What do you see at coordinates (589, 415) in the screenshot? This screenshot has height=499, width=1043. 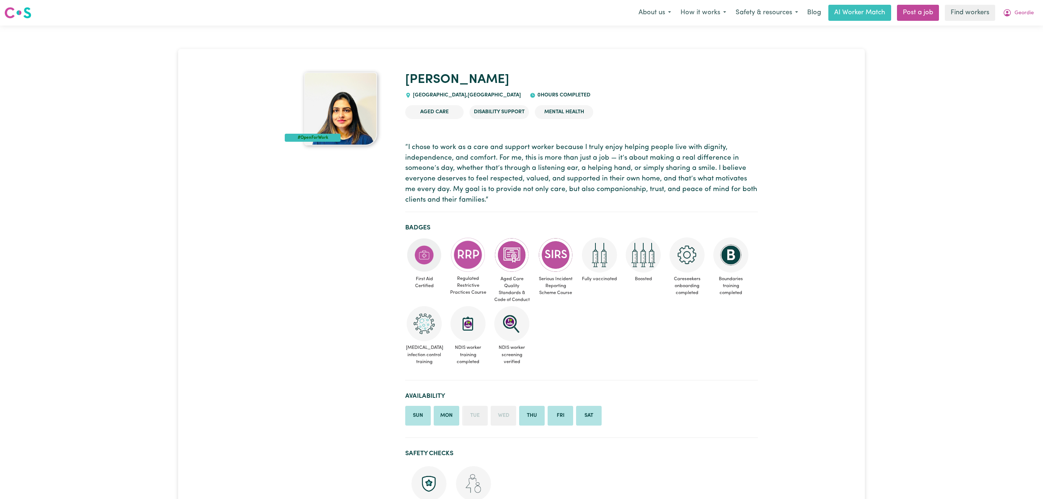 I see `li: Available on Saturday` at bounding box center [589, 415].